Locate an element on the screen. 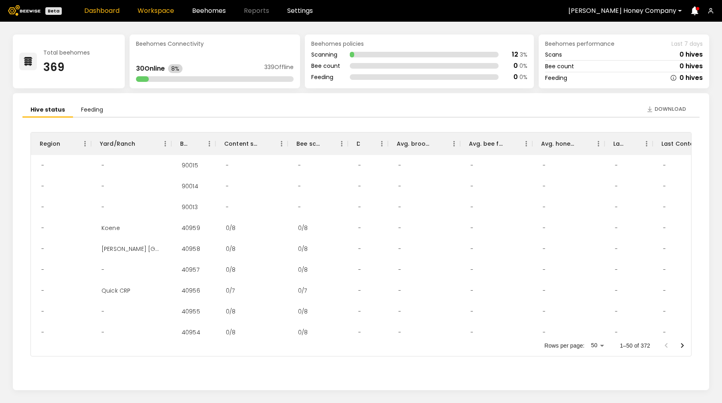  div: Last Content Scan is located at coordinates (681, 144).